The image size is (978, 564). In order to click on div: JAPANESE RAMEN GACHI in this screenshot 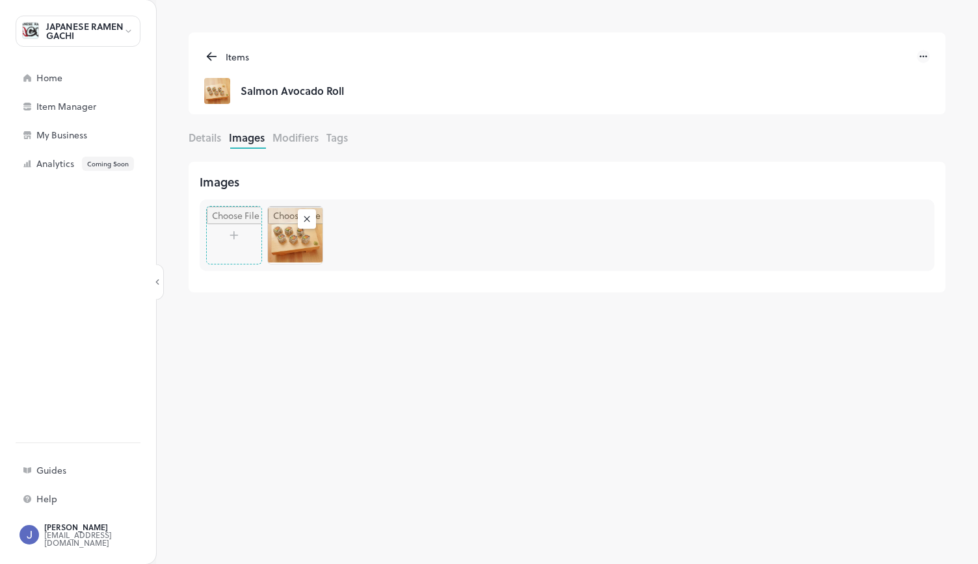, I will do `click(85, 31)`.